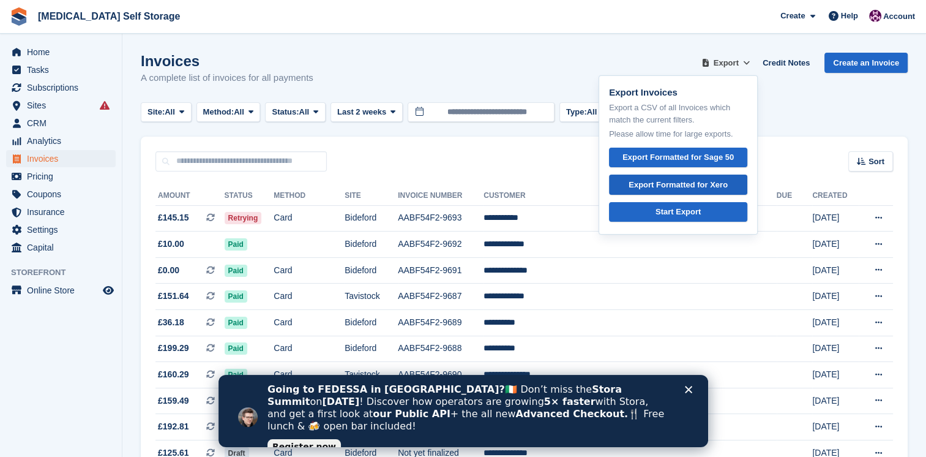  Describe the element at coordinates (105, 105) in the screenshot. I see `i: Smart entry sync failures have occurred` at that location.